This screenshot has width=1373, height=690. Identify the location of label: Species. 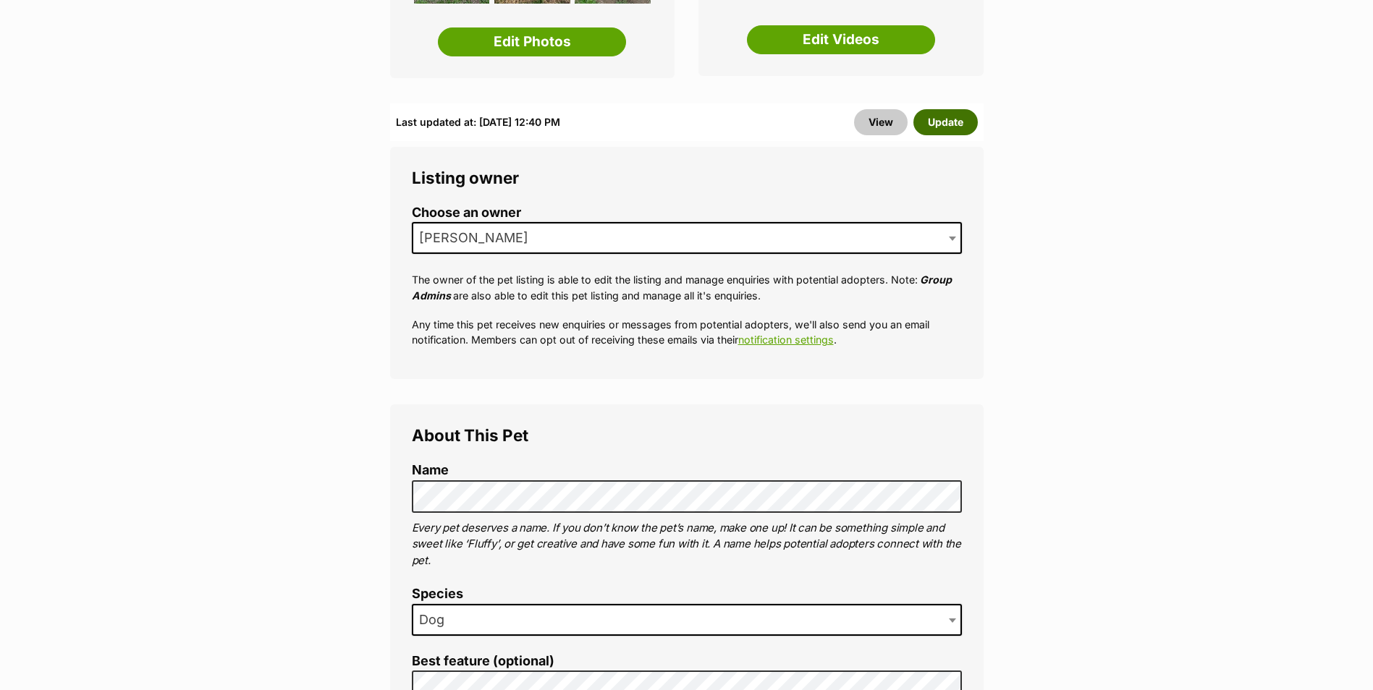
(687, 594).